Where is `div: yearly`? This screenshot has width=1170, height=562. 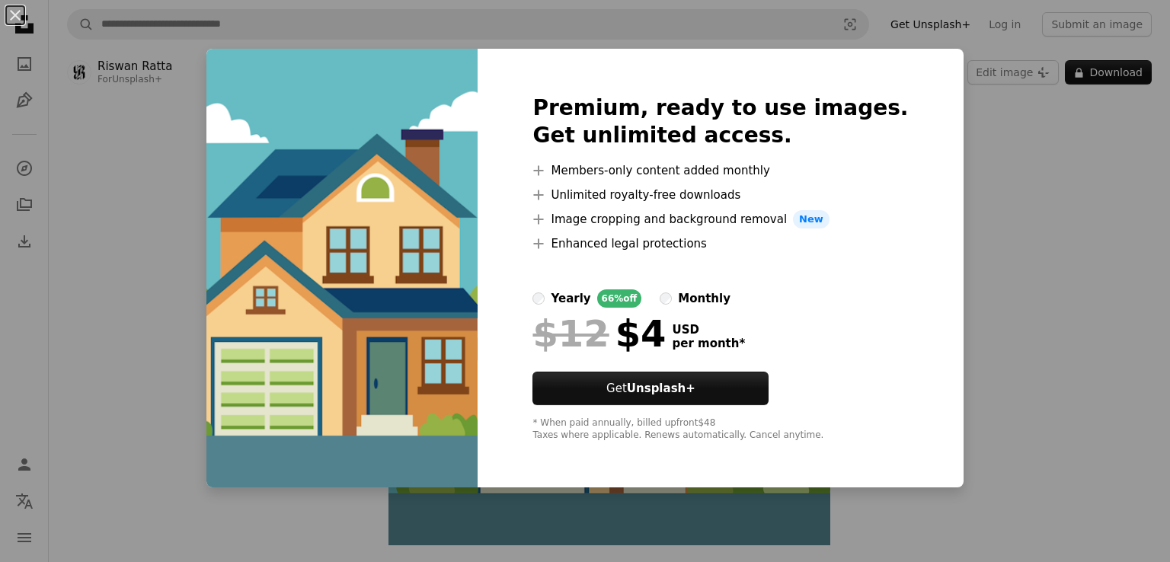
div: yearly is located at coordinates (571, 299).